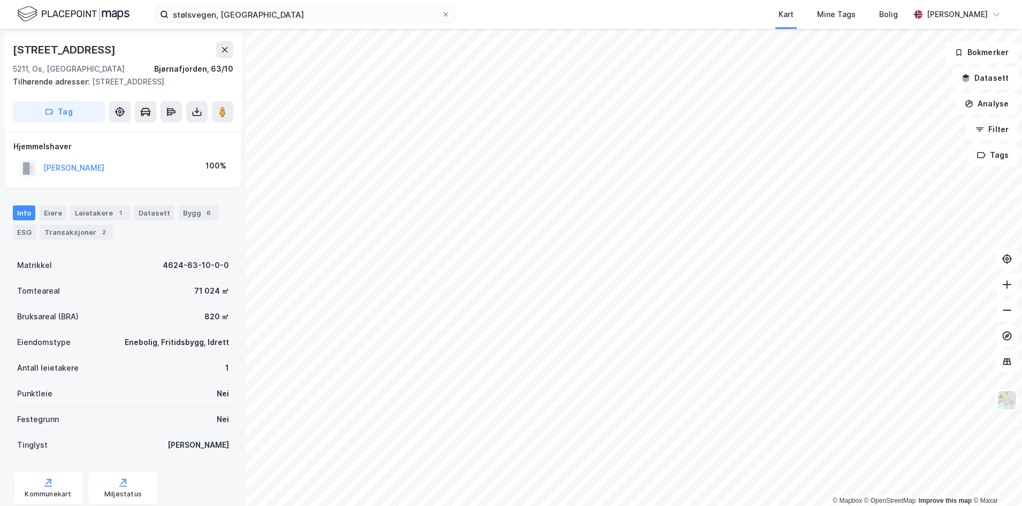 Image resolution: width=1022 pixels, height=506 pixels. I want to click on div: Datasett, so click(154, 213).